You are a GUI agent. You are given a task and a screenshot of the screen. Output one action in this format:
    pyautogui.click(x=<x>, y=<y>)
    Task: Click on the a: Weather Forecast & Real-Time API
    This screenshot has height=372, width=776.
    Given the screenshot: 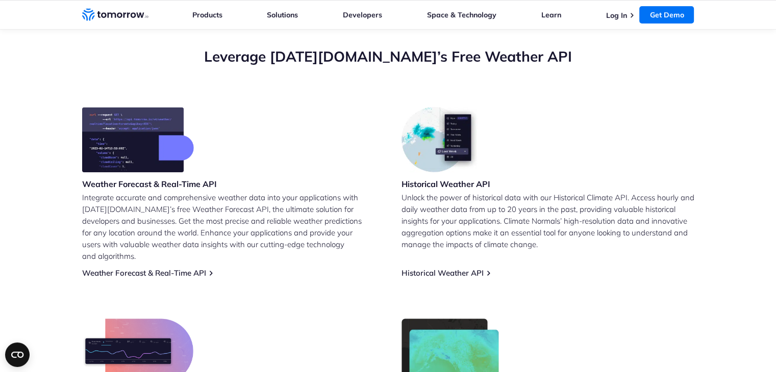 What is the action you would take?
    pyautogui.click(x=144, y=273)
    